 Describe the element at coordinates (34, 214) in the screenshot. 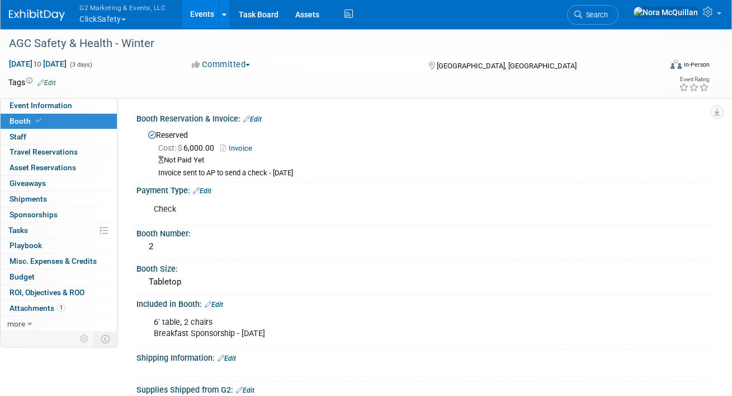

I see `span: Sponsorships` at that location.